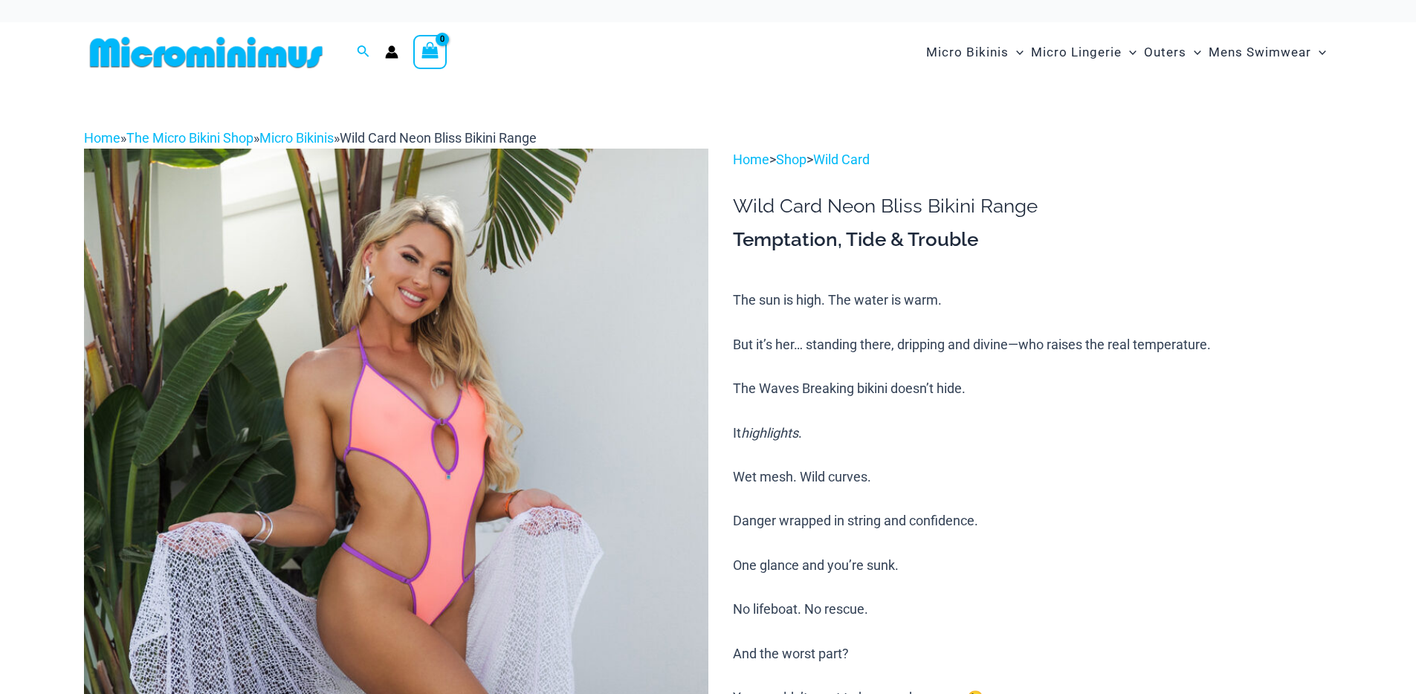  What do you see at coordinates (431, 52) in the screenshot?
I see `a: View Shopping Cart, empty` at bounding box center [431, 52].